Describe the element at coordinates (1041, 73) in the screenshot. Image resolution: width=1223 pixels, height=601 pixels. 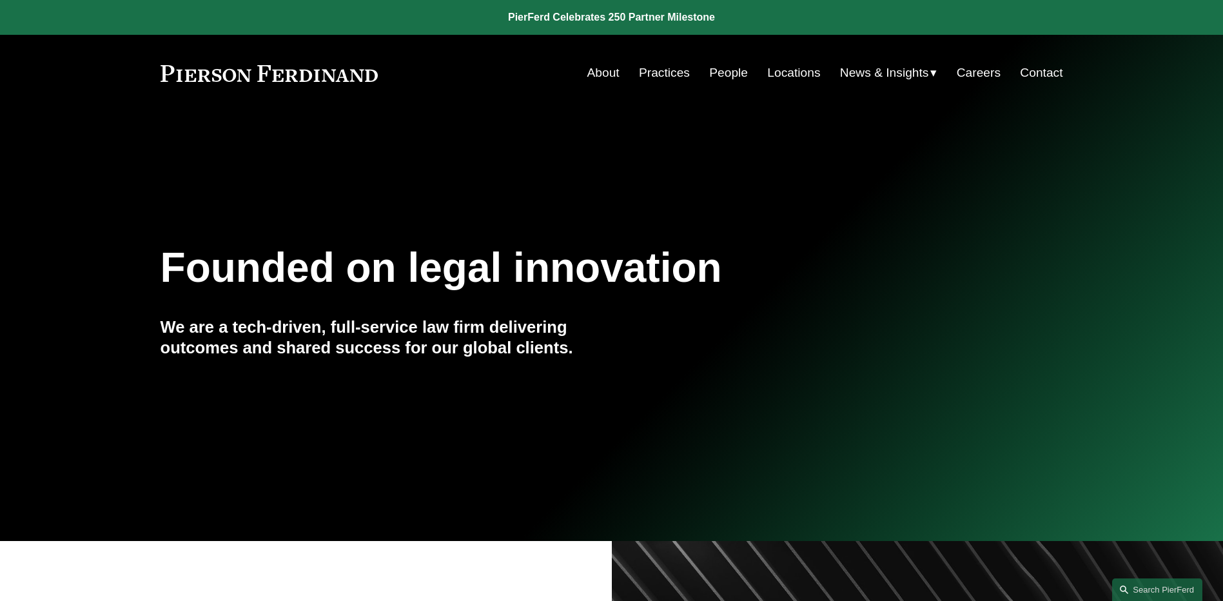
I see `a: Contact` at that location.